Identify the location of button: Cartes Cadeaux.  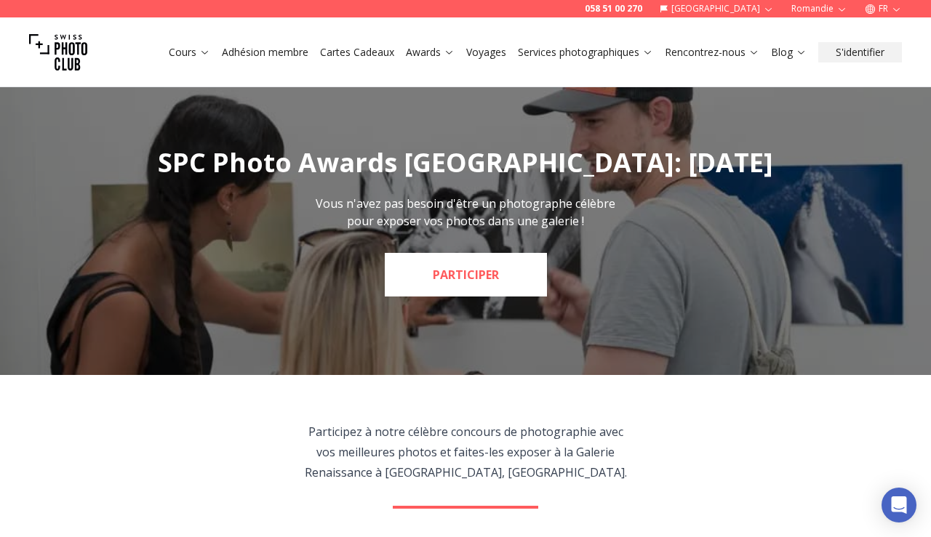
(357, 52).